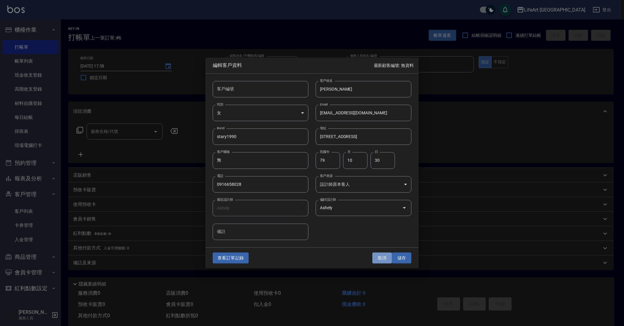 This screenshot has height=326, width=624. What do you see at coordinates (323, 104) in the screenshot?
I see `label: Email` at bounding box center [323, 104].